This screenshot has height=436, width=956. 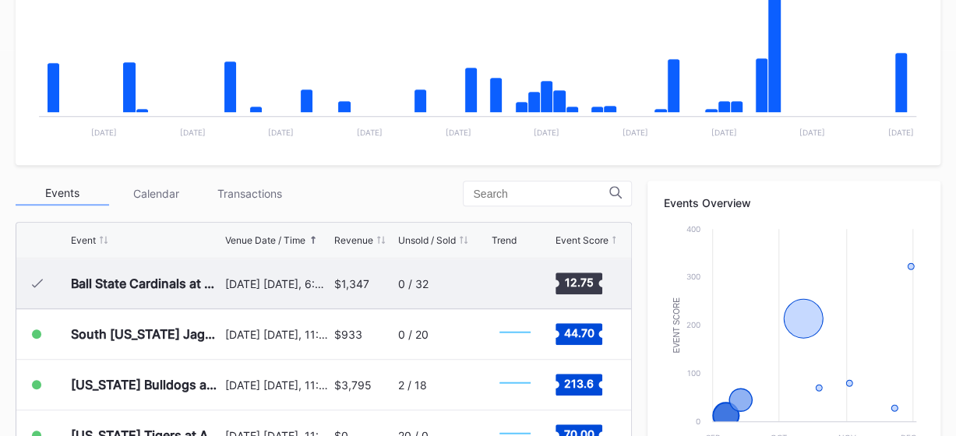 What do you see at coordinates (579, 383) in the screenshot?
I see `text: 213.6` at bounding box center [579, 383].